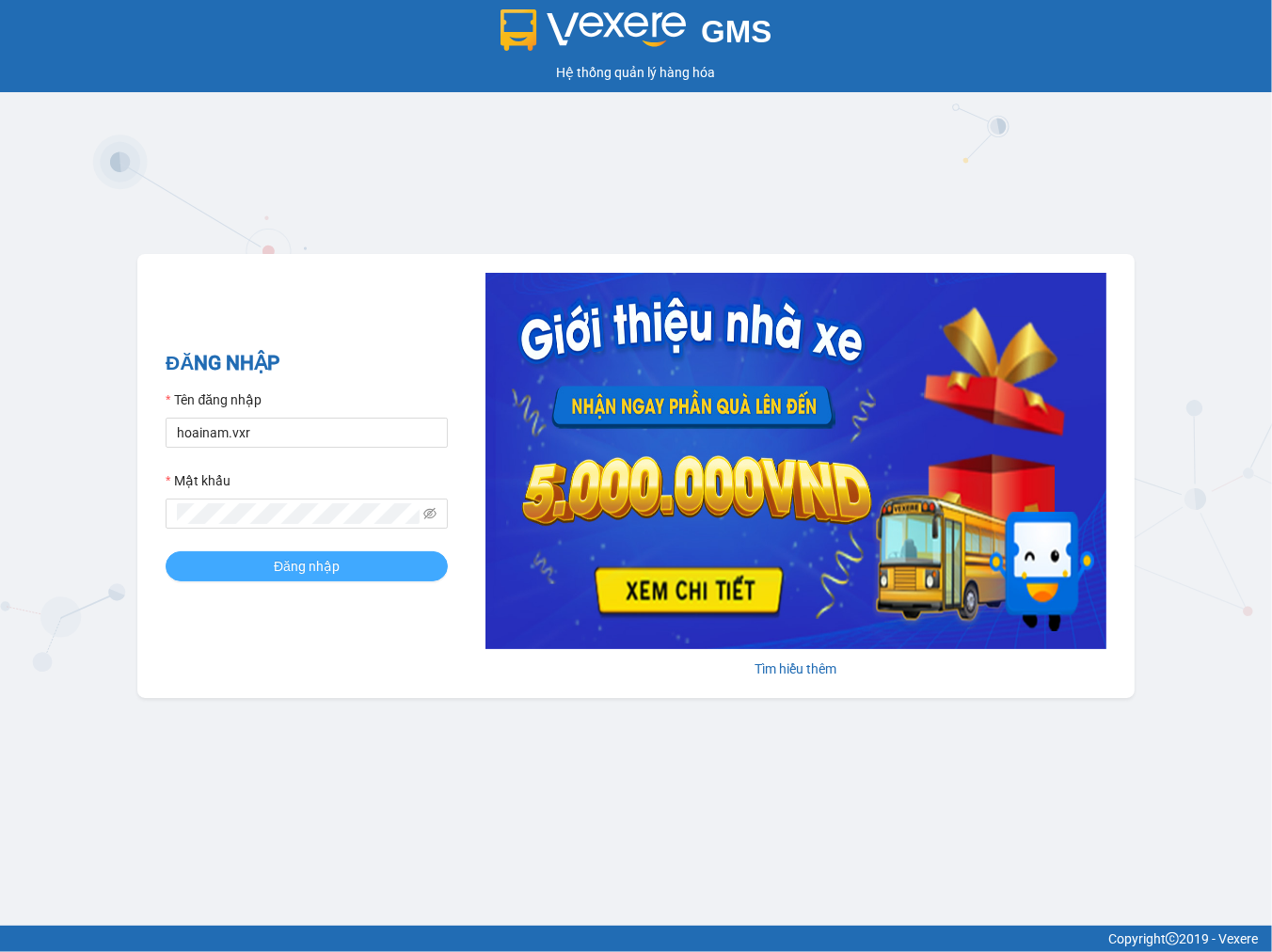 The image size is (1272, 952). Describe the element at coordinates (736, 31) in the screenshot. I see `span: GMS` at that location.